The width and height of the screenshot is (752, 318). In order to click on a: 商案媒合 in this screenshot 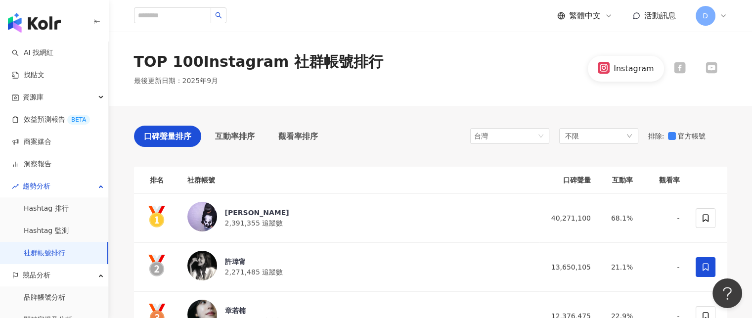, I will do `click(32, 142)`.